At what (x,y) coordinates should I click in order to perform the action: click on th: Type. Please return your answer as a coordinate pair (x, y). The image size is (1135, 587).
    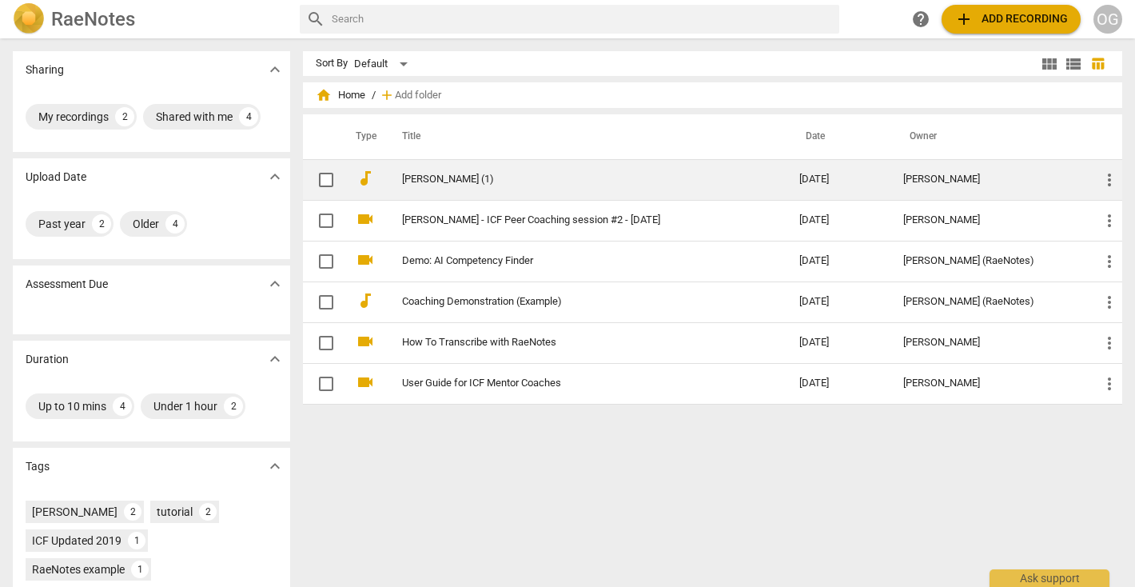
    Looking at the image, I should click on (363, 137).